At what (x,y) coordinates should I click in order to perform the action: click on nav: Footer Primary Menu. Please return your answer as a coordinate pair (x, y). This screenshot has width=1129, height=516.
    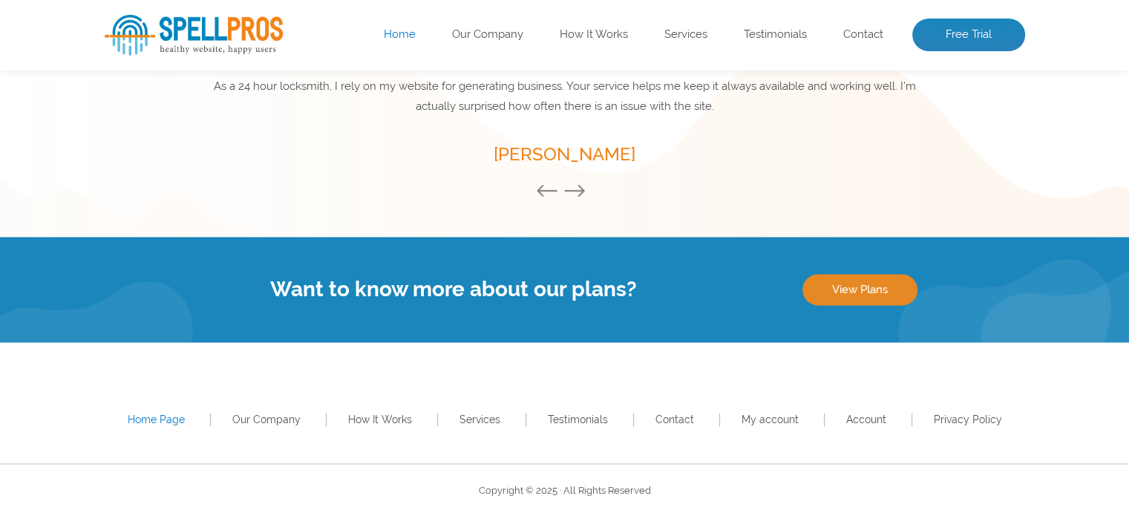
    Looking at the image, I should click on (565, 419).